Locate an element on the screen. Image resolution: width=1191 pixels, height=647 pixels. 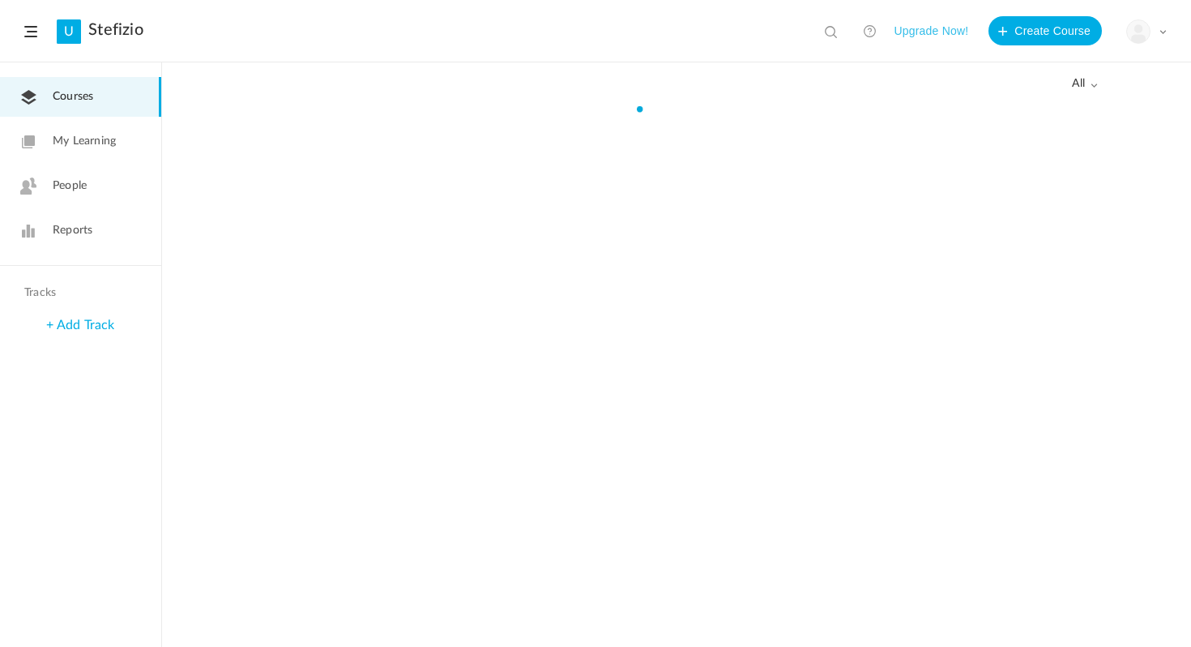
span: all is located at coordinates (1085, 83).